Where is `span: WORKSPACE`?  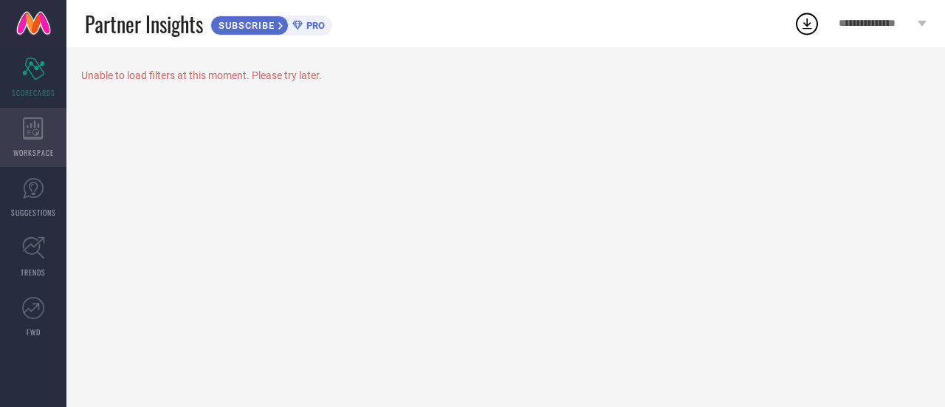 span: WORKSPACE is located at coordinates (33, 152).